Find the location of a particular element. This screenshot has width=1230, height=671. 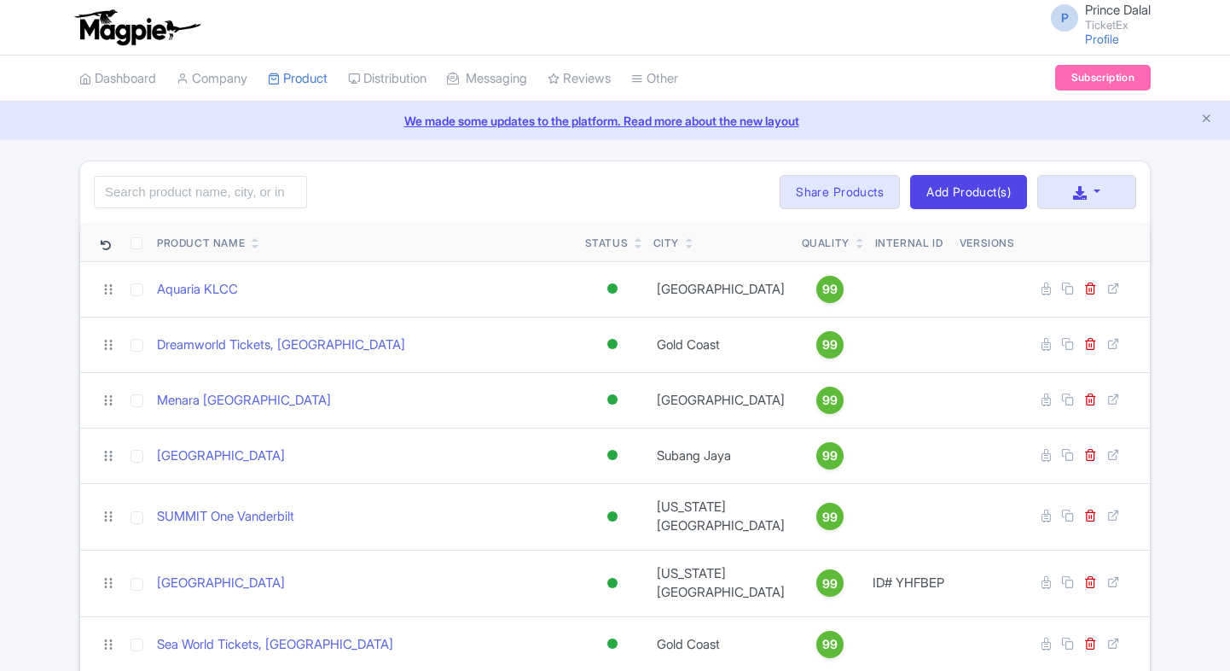

a: SUMMIT One Vanderbilt is located at coordinates (225, 516).